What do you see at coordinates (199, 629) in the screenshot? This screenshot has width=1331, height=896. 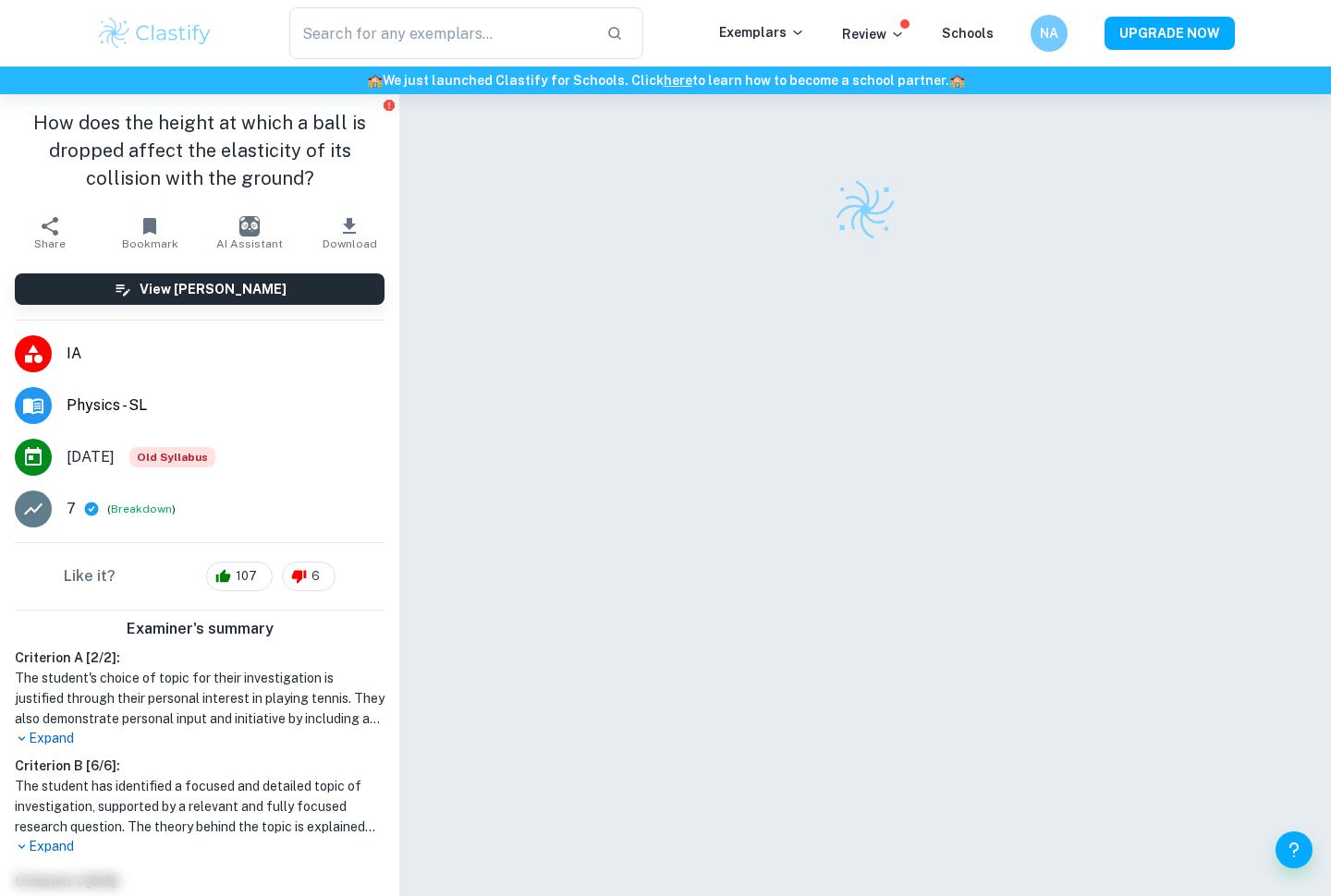 I see `h6: Examiner's summary` at bounding box center [199, 629].